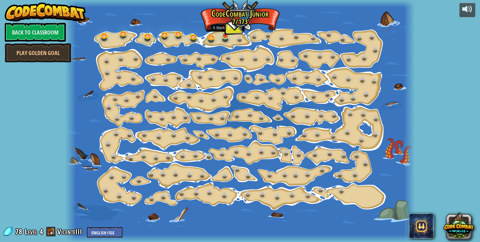 The width and height of the screenshot is (480, 242). What do you see at coordinates (20, 232) in the screenshot?
I see `span: 78` at bounding box center [20, 232].